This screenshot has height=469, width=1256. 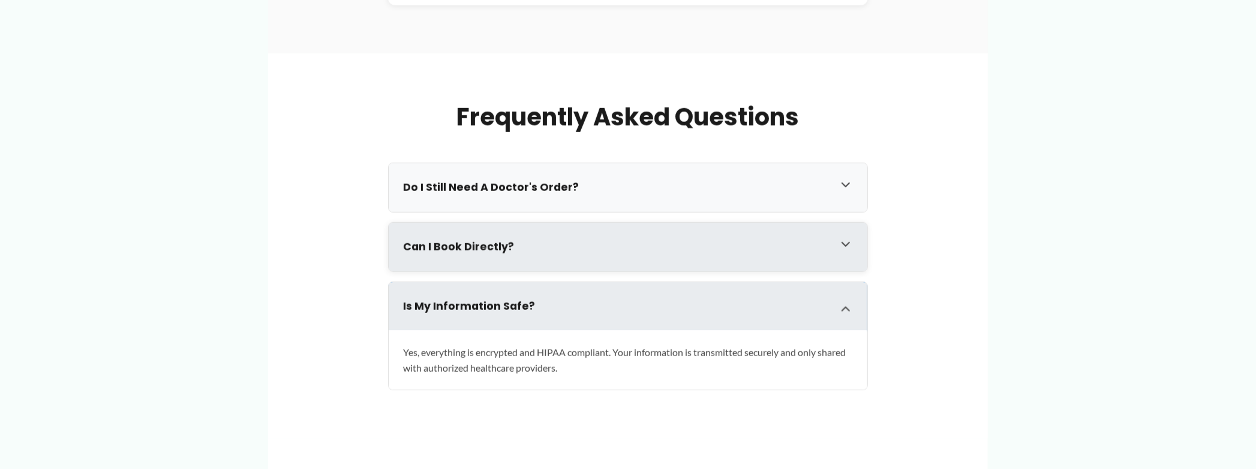 What do you see at coordinates (616, 247) in the screenshot?
I see `h3: Can I book directly?` at bounding box center [616, 247].